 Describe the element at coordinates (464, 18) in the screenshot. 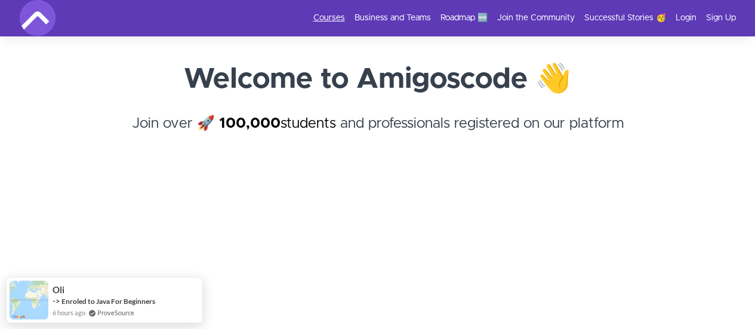

I see `a: Roadmap 🆕` at that location.